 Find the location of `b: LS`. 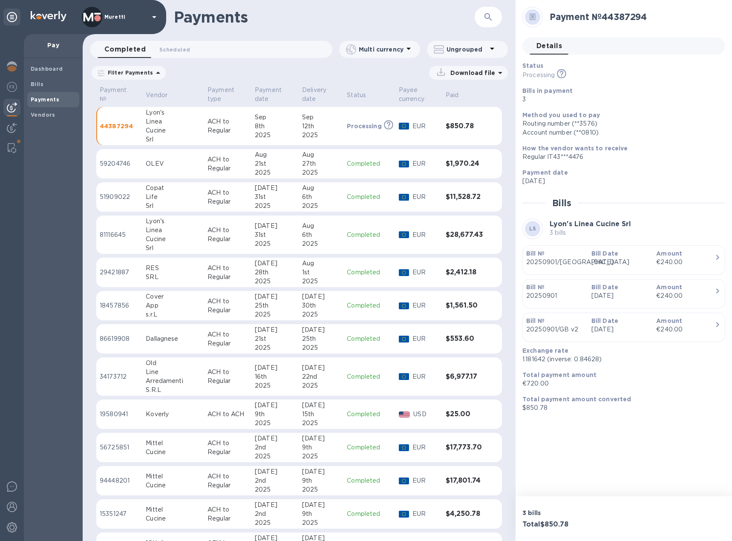

b: LS is located at coordinates (533, 228).